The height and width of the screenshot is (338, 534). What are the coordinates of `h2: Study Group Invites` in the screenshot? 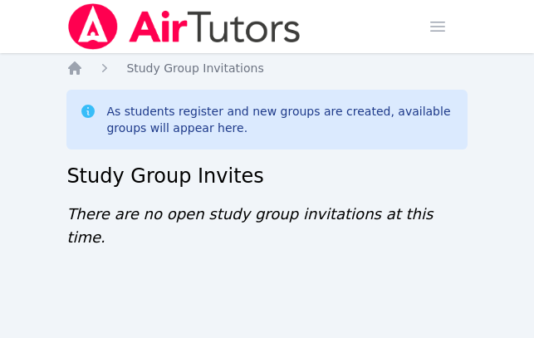 It's located at (266, 176).